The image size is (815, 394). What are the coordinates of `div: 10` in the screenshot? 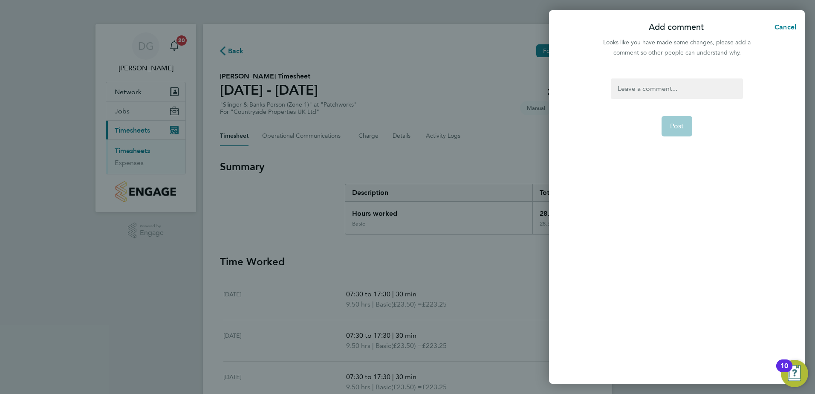 It's located at (784, 371).